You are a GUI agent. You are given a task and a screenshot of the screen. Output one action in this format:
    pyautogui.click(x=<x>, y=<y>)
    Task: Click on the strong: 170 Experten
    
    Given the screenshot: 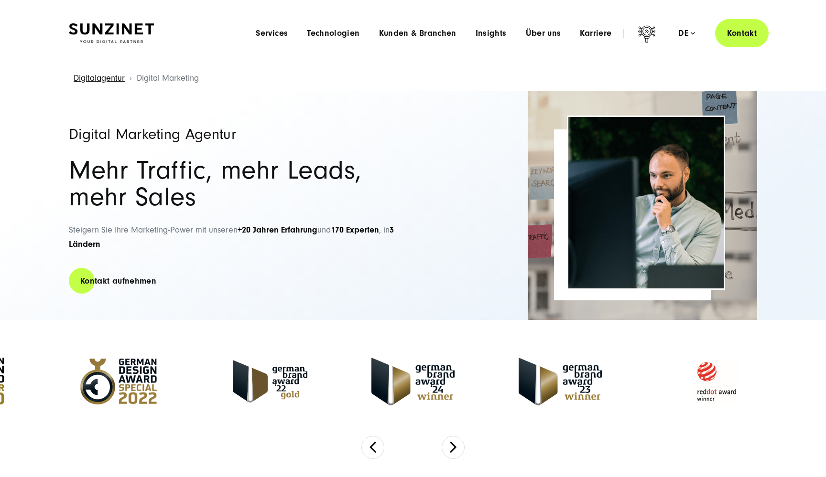 What is the action you would take?
    pyautogui.click(x=355, y=230)
    